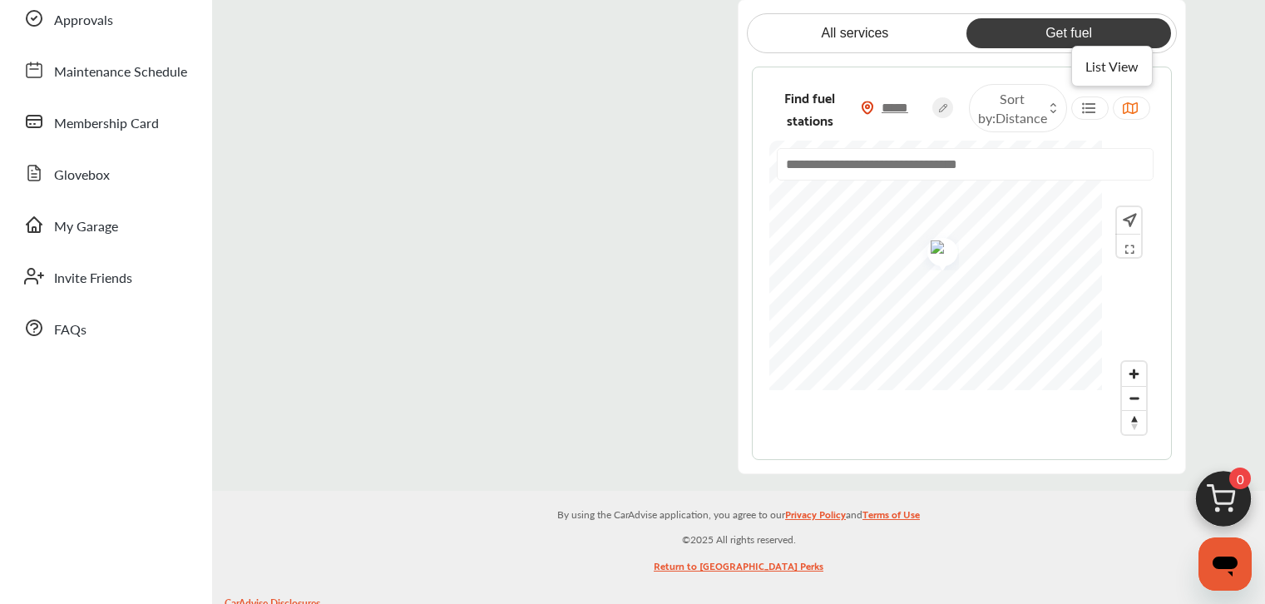 The height and width of the screenshot is (604, 1265). Describe the element at coordinates (1133, 398) in the screenshot. I see `button: Zoom out` at that location.